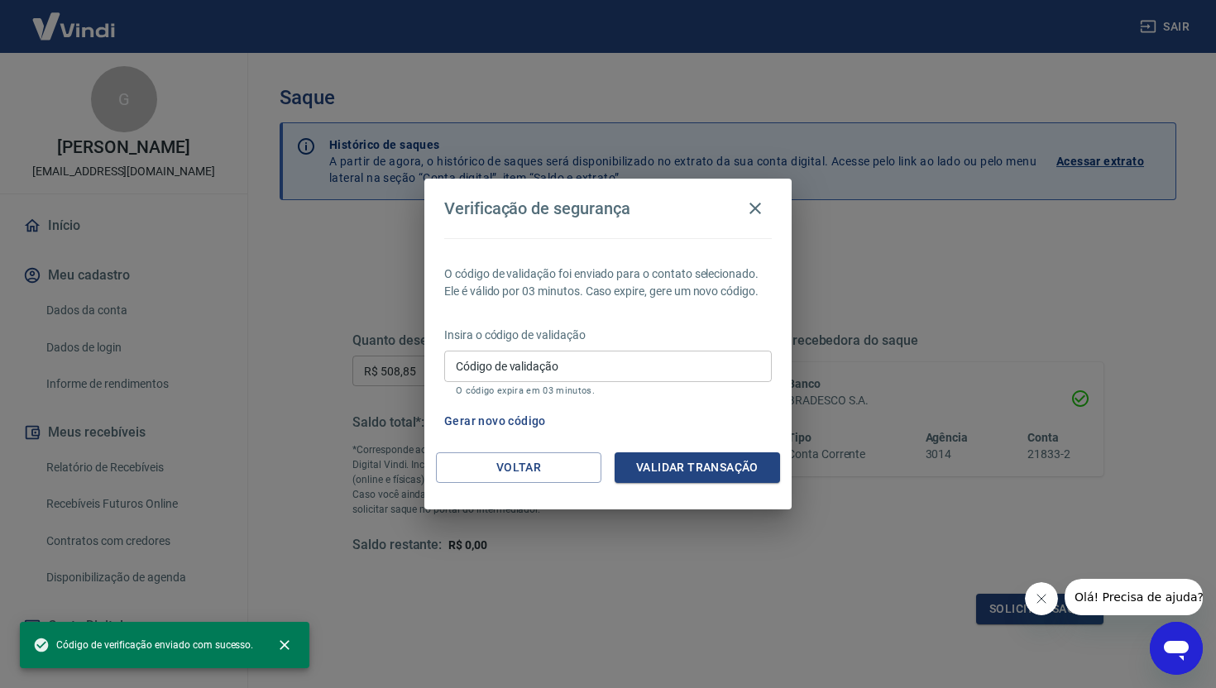 This screenshot has height=688, width=1216. I want to click on p: O código expira em 03 minutos., so click(608, 390).